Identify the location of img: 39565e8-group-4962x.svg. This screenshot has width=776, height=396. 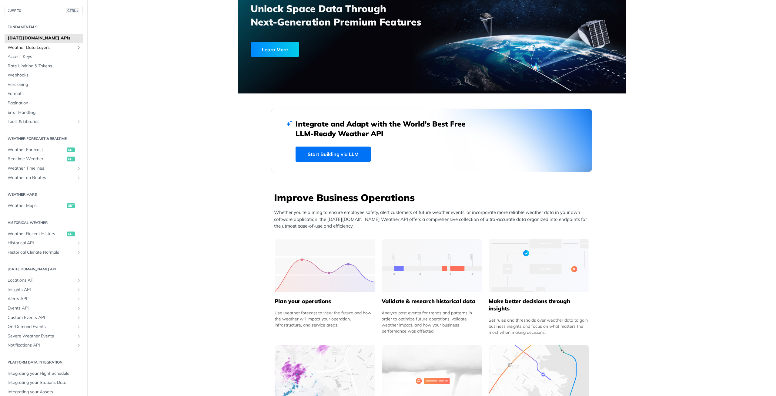
(325, 265).